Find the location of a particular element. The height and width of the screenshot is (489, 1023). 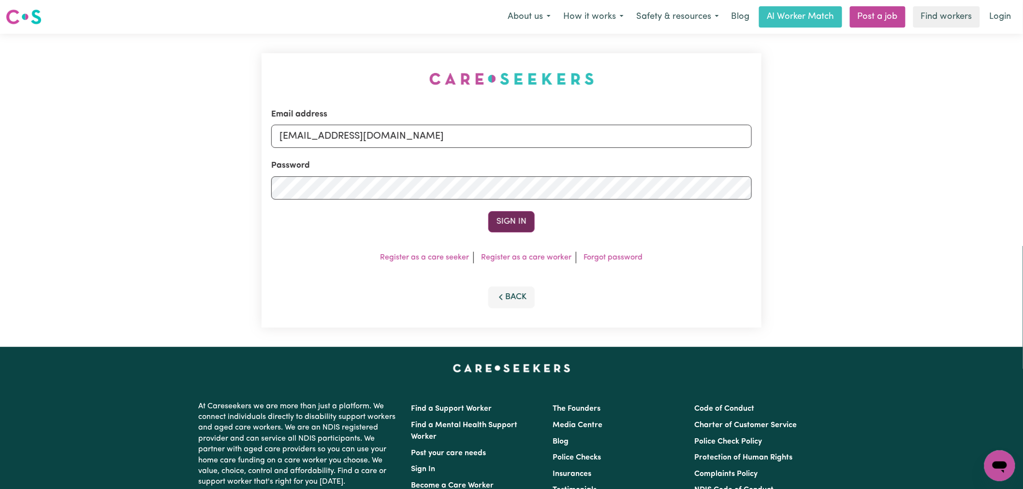

a: Protection of Human Rights is located at coordinates (744, 458).